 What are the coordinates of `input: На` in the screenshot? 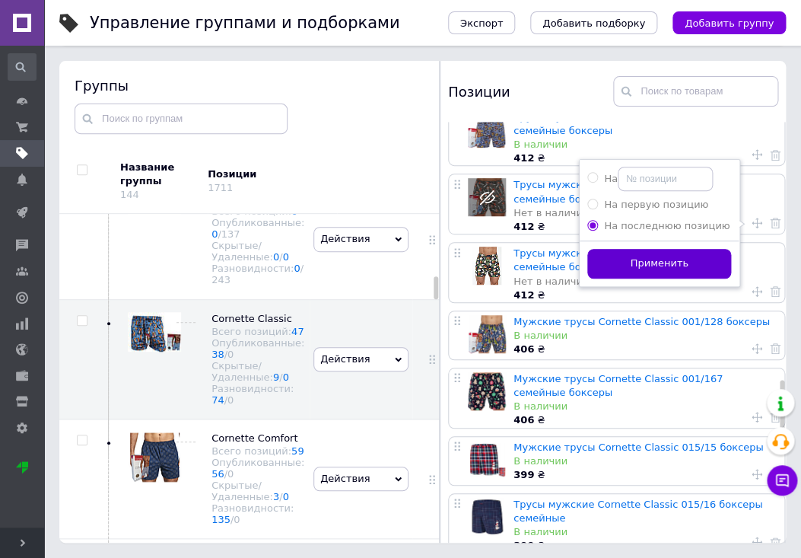 It's located at (665, 179).